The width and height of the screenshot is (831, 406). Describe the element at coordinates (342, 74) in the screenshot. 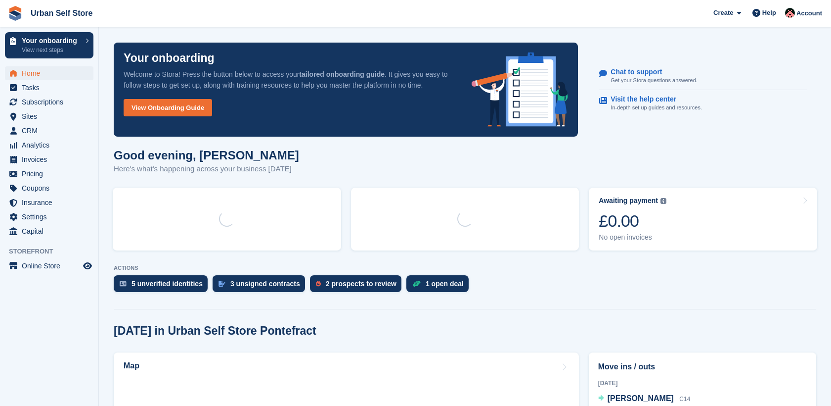

I see `strong: tailored onboarding guide` at that location.